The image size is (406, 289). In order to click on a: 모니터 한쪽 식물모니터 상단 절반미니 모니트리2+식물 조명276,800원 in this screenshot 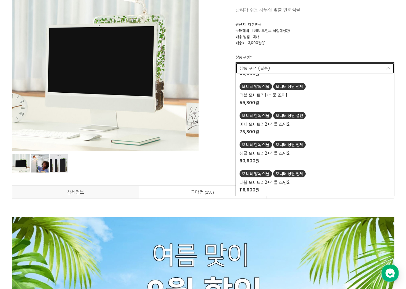, I will do `click(315, 124)`.